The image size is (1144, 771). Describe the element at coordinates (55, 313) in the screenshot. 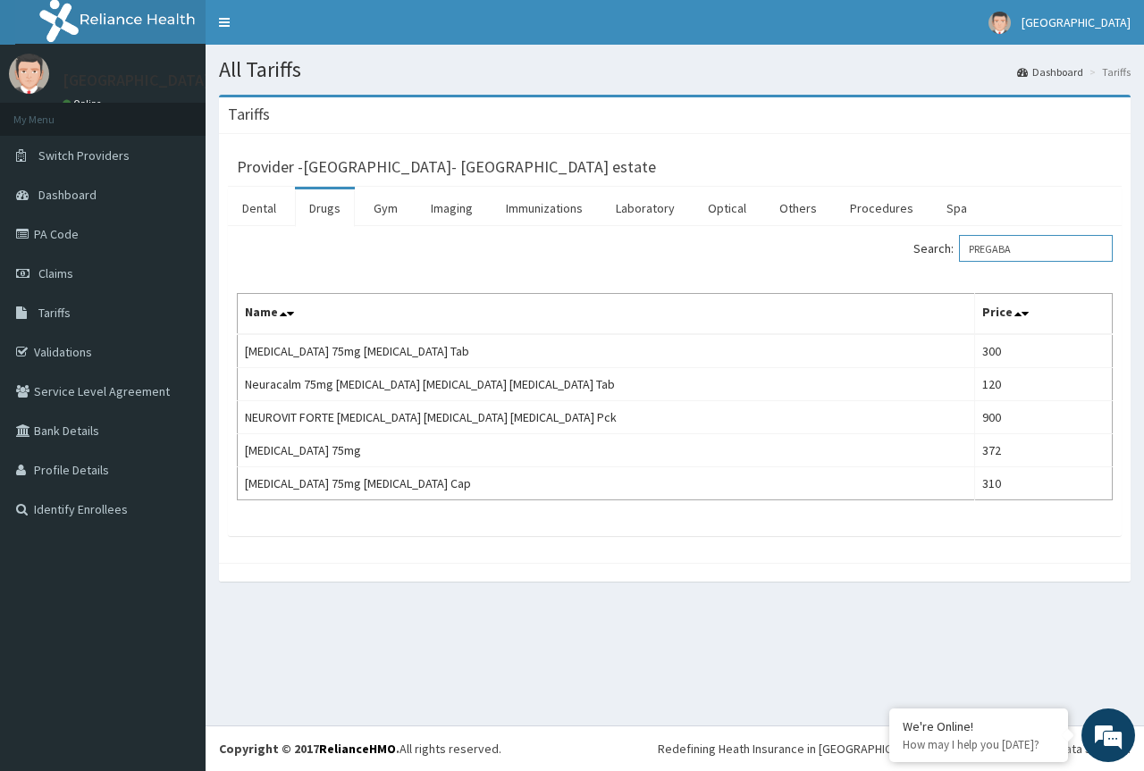

I see `span: Tariffs` at that location.